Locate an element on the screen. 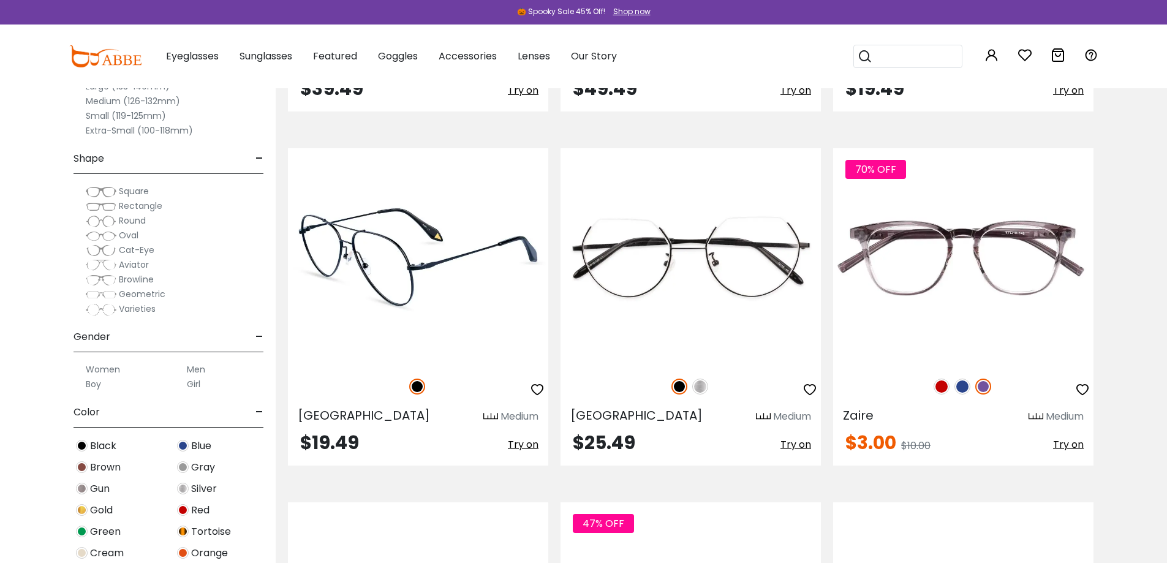 Image resolution: width=1167 pixels, height=563 pixels. label: Girl is located at coordinates (194, 384).